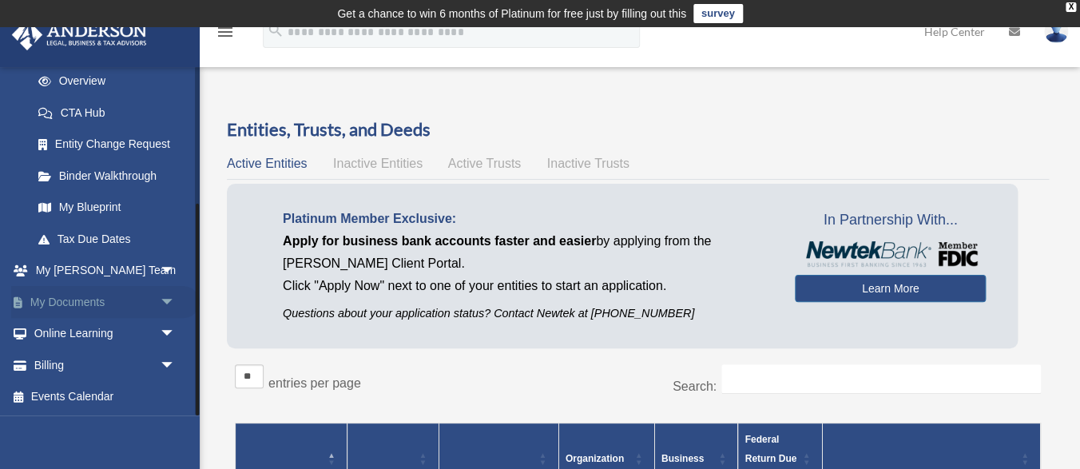  Describe the element at coordinates (1071, 7) in the screenshot. I see `div: close` at that location.